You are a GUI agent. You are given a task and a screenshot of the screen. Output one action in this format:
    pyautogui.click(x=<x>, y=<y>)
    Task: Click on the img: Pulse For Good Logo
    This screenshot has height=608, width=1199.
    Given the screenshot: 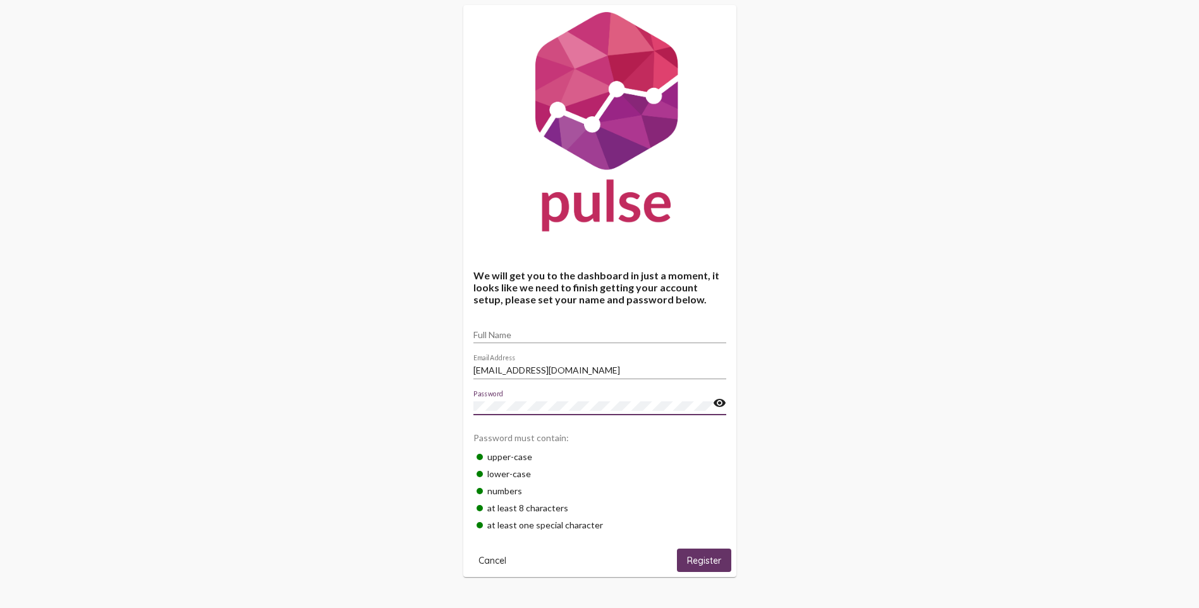 What is the action you would take?
    pyautogui.click(x=600, y=124)
    